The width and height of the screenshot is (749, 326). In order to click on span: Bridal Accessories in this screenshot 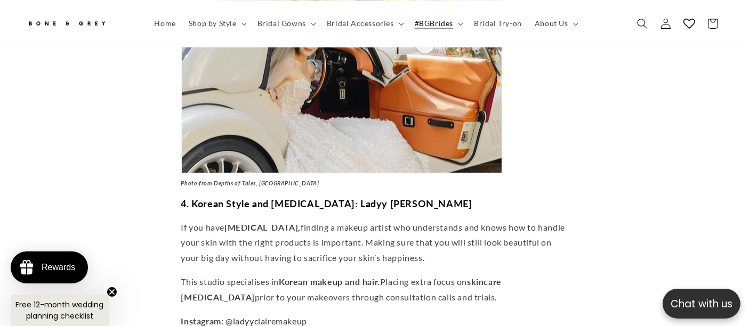, I will do `click(360, 23)`.